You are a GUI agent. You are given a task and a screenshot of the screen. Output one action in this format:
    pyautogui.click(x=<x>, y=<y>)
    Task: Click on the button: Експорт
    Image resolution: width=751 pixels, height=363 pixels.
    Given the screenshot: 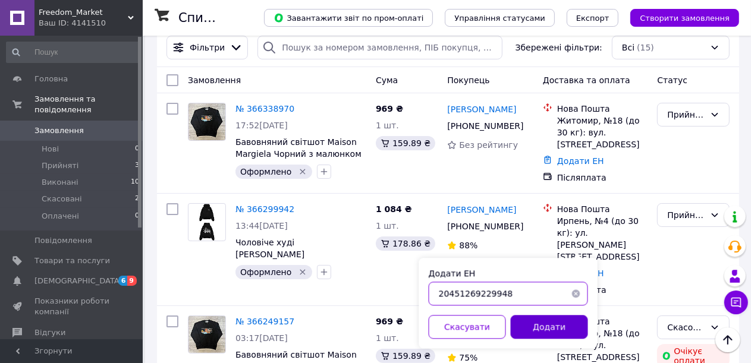 What is the action you would take?
    pyautogui.click(x=592, y=18)
    